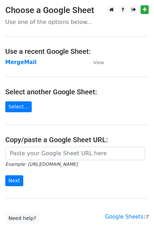 The height and width of the screenshot is (252, 154). Describe the element at coordinates (77, 10) in the screenshot. I see `h3: Choose a Google Sheet` at that location.